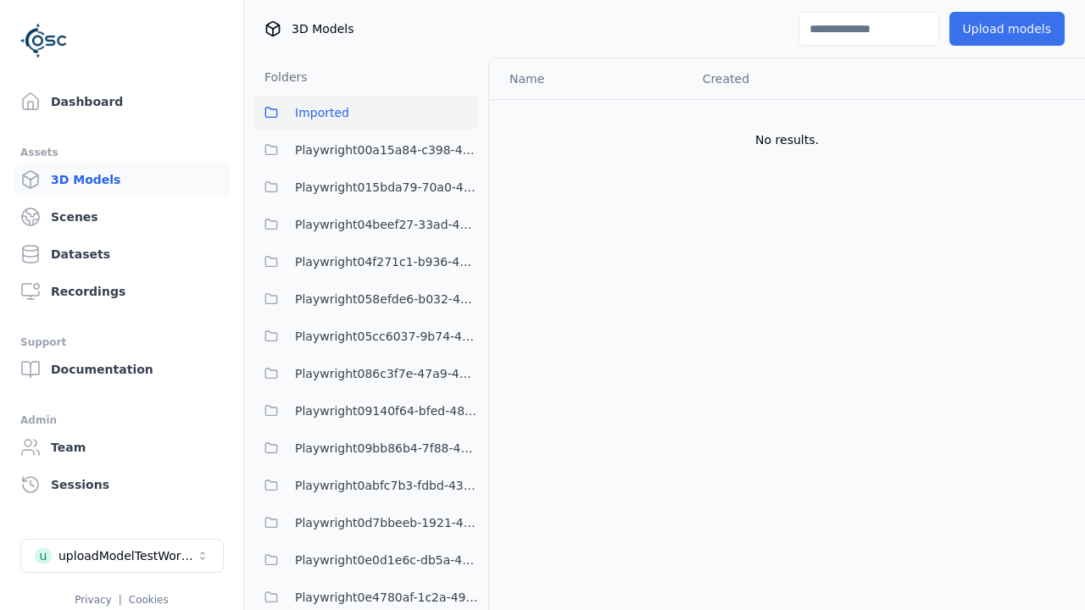 The image size is (1085, 610). What do you see at coordinates (786, 140) in the screenshot?
I see `td: No results.` at bounding box center [786, 140].